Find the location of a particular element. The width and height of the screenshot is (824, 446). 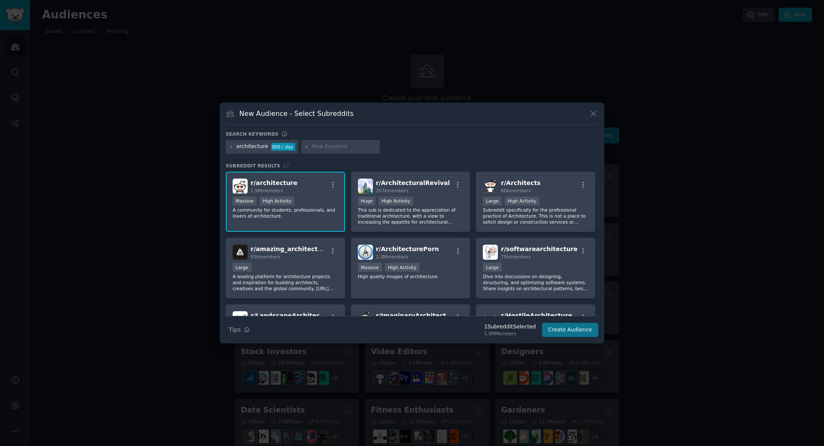

p: A community for students, professionals, and lovers of architecture. is located at coordinates (285, 213).